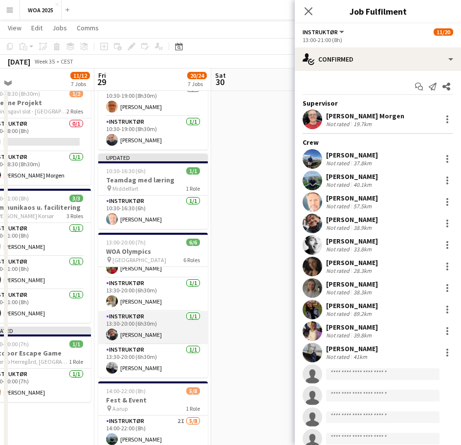 The image size is (461, 445). What do you see at coordinates (41, 10) in the screenshot?
I see `button: WOA 2025` at bounding box center [41, 10].